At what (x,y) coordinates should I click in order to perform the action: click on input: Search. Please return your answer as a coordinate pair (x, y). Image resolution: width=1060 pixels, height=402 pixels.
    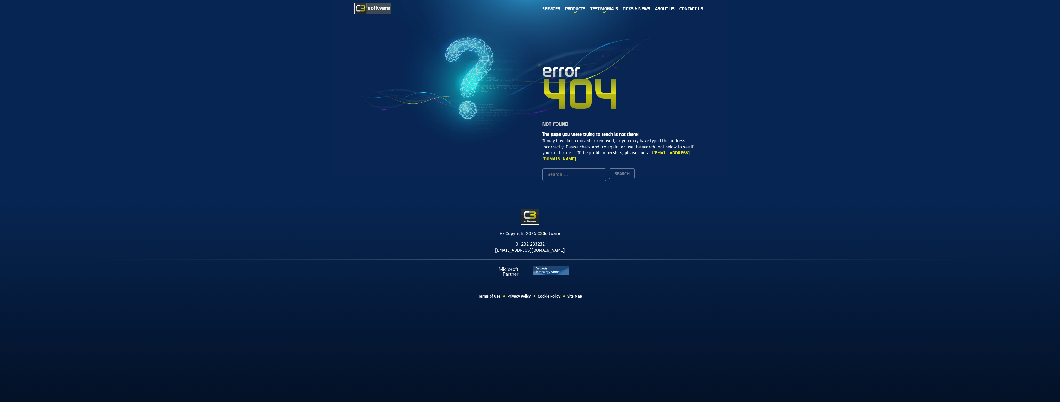
    Looking at the image, I should click on (622, 174).